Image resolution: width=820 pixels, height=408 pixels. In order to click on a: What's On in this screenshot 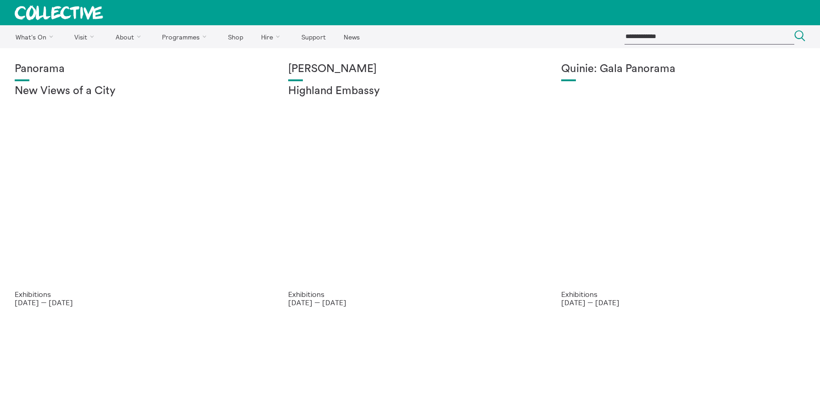, I will do `click(36, 37)`.